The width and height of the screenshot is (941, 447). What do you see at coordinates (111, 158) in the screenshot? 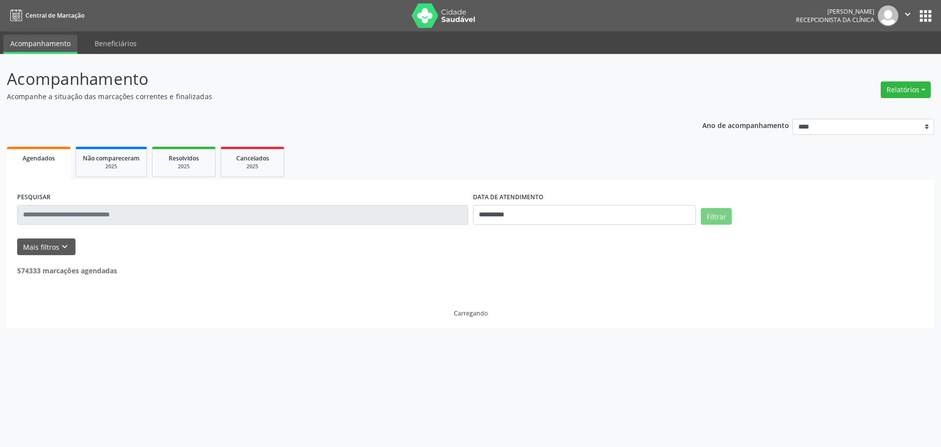
I see `span: Não compareceram` at bounding box center [111, 158].